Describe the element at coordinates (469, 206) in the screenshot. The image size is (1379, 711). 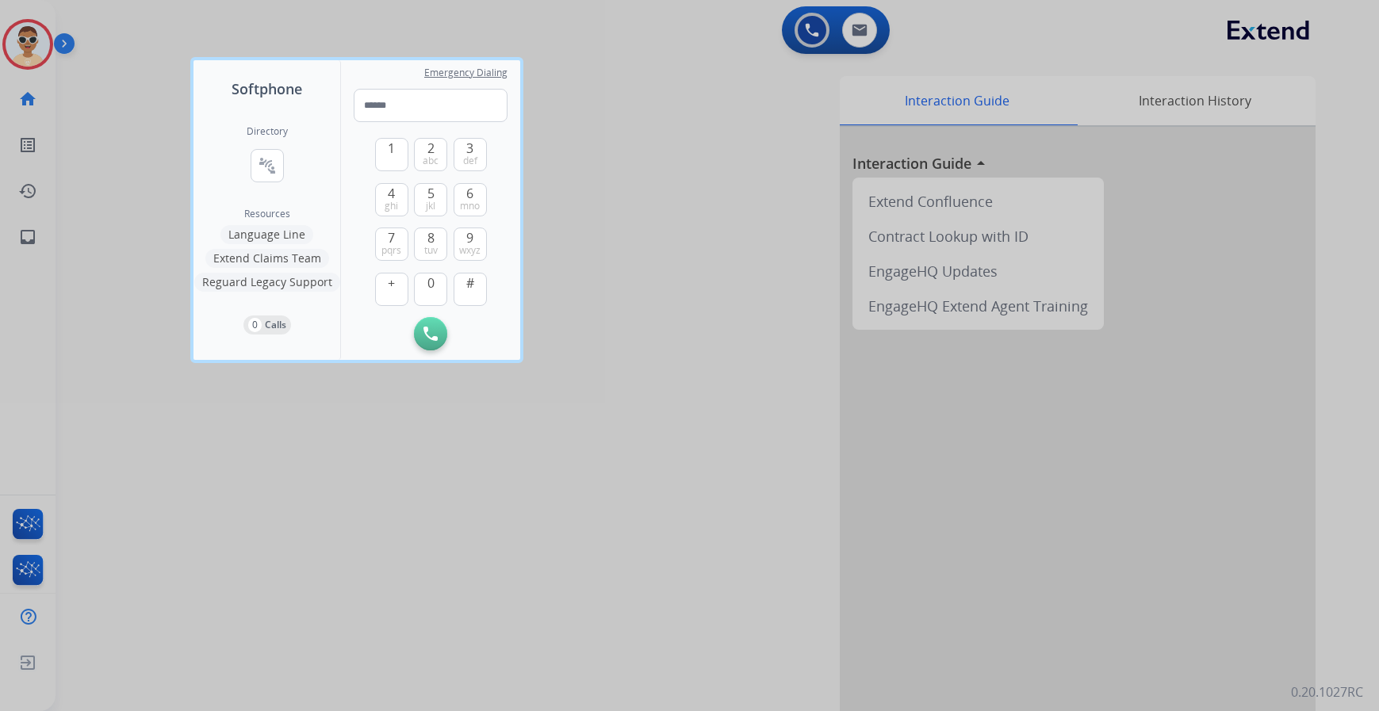
I see `span: mno` at that location.